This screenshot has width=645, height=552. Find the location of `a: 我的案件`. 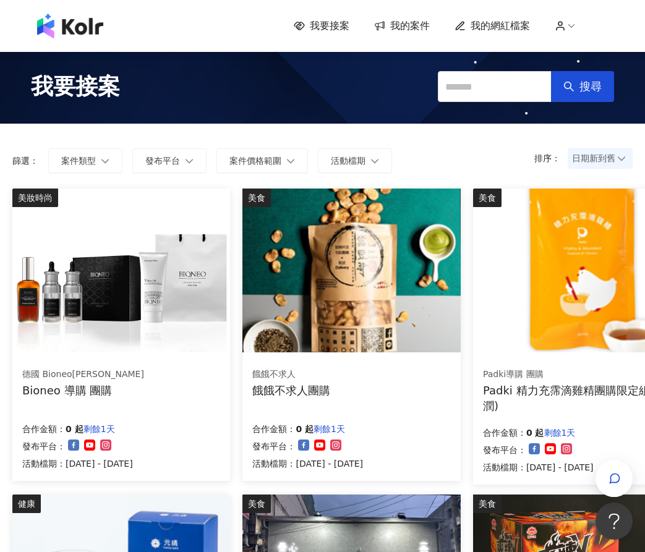

a: 我的案件 is located at coordinates (402, 26).